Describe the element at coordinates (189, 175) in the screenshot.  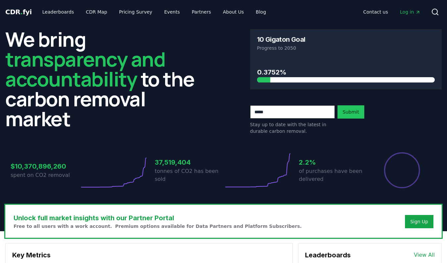
I see `p: tonnes of CO2 has been sold` at that location.